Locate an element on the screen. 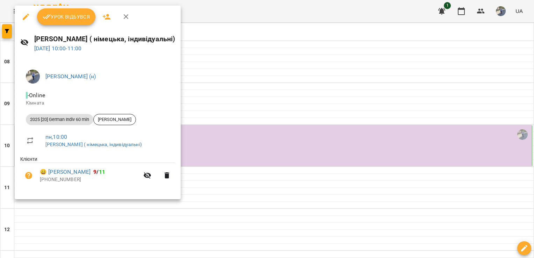 The width and height of the screenshot is (534, 258). ul: Клієнти is located at coordinates (97, 173).